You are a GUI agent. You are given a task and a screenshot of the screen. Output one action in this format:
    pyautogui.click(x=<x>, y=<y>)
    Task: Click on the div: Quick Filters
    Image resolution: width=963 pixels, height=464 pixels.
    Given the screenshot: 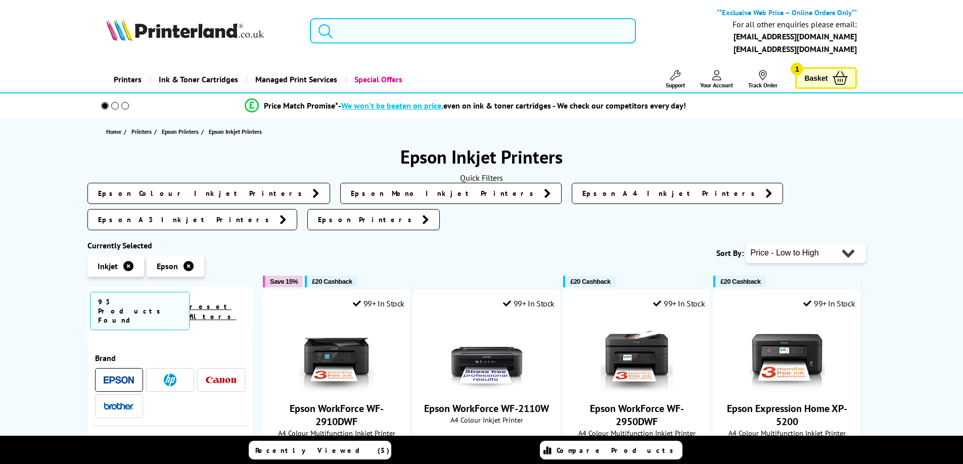 What is the action you would take?
    pyautogui.click(x=482, y=178)
    